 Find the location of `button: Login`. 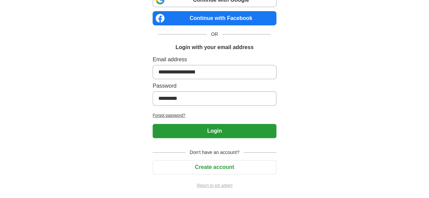

button: Login is located at coordinates (214, 131).